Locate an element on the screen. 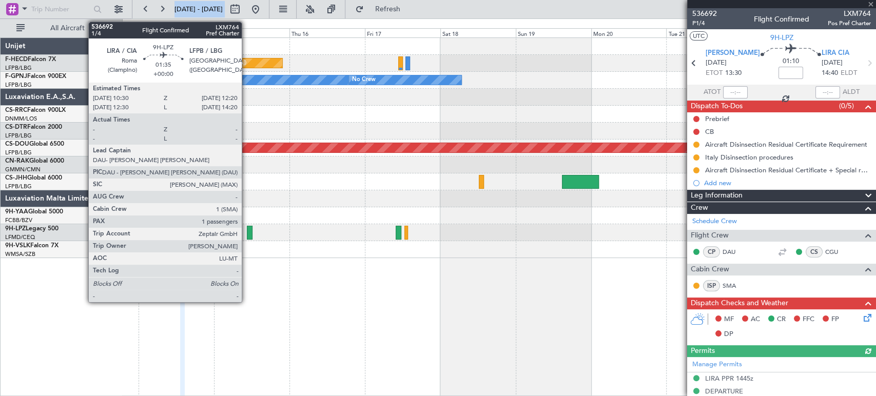 This screenshot has height=396, width=876. div: Flight Confirmed is located at coordinates (781, 19).